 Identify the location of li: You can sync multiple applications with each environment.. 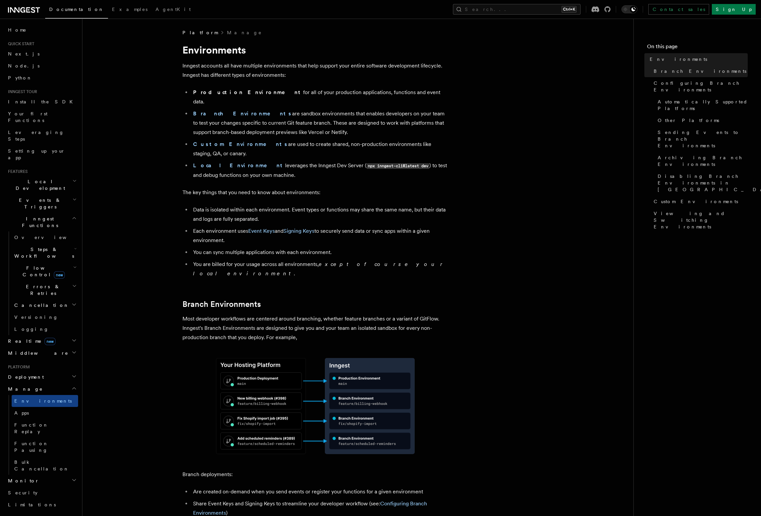
(320, 252).